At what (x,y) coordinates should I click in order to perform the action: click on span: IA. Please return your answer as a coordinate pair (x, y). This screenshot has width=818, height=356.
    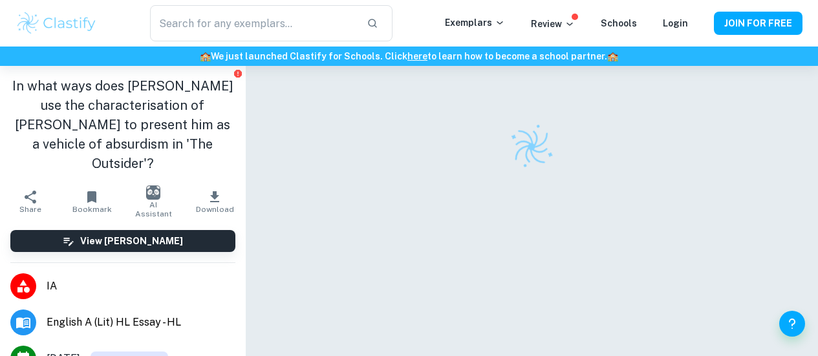
    Looking at the image, I should click on (141, 287).